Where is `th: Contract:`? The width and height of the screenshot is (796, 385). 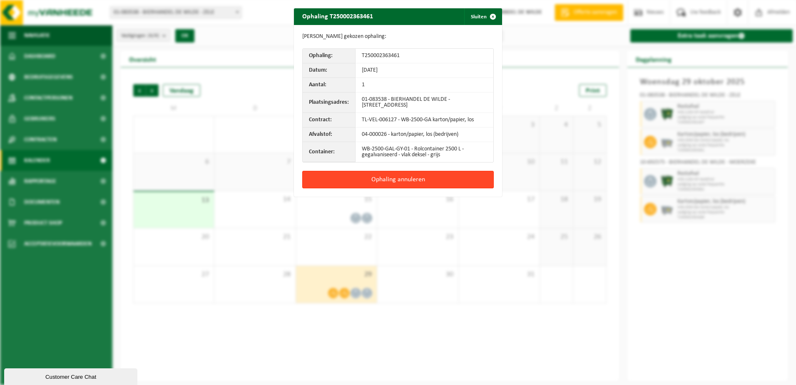
th: Contract: is located at coordinates (329, 120).